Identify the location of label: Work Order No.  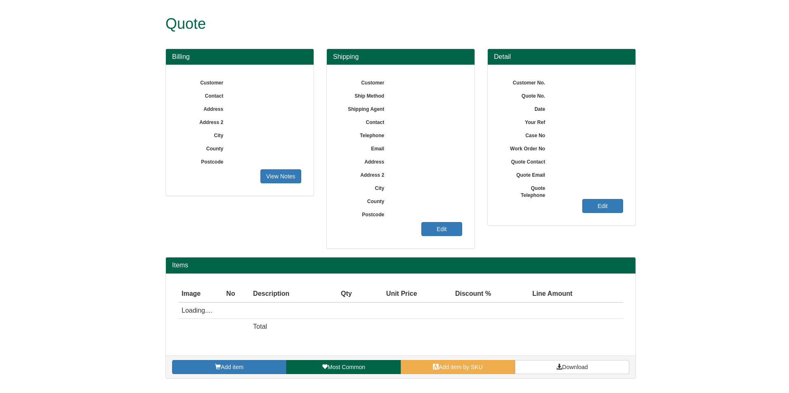
(525, 148).